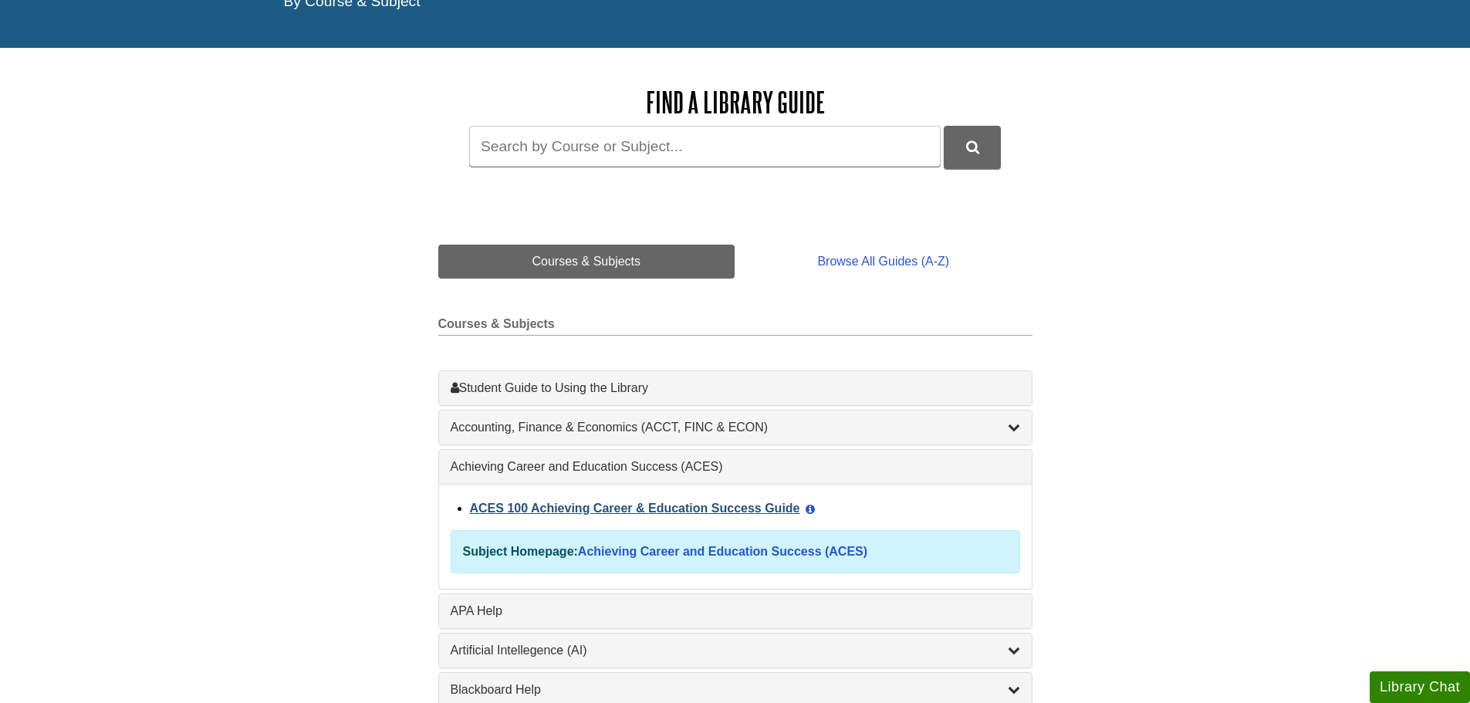 Image resolution: width=1470 pixels, height=703 pixels. Describe the element at coordinates (735, 388) in the screenshot. I see `a: Student Guide to Using the Library` at that location.